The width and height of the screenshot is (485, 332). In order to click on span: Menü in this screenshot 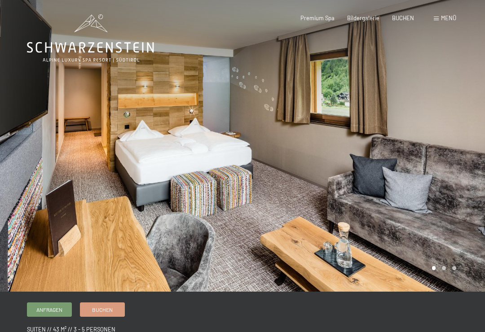, I will do `click(448, 18)`.